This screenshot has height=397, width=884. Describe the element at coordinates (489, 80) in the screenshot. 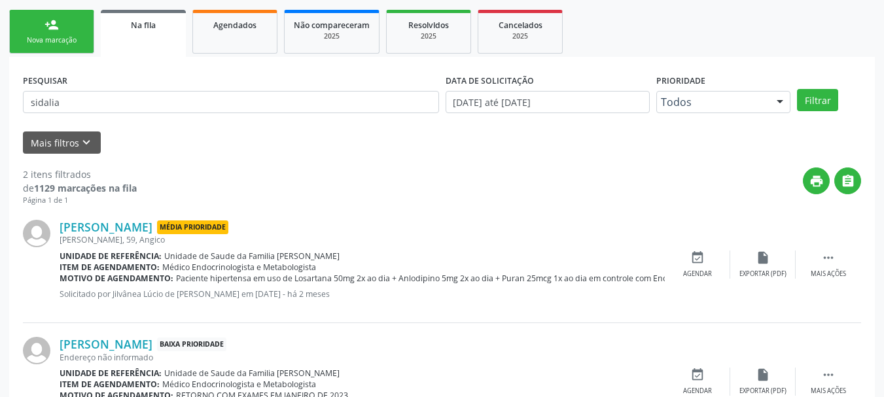

I see `label: DATA DE SOLICITAÇÃO` at that location.